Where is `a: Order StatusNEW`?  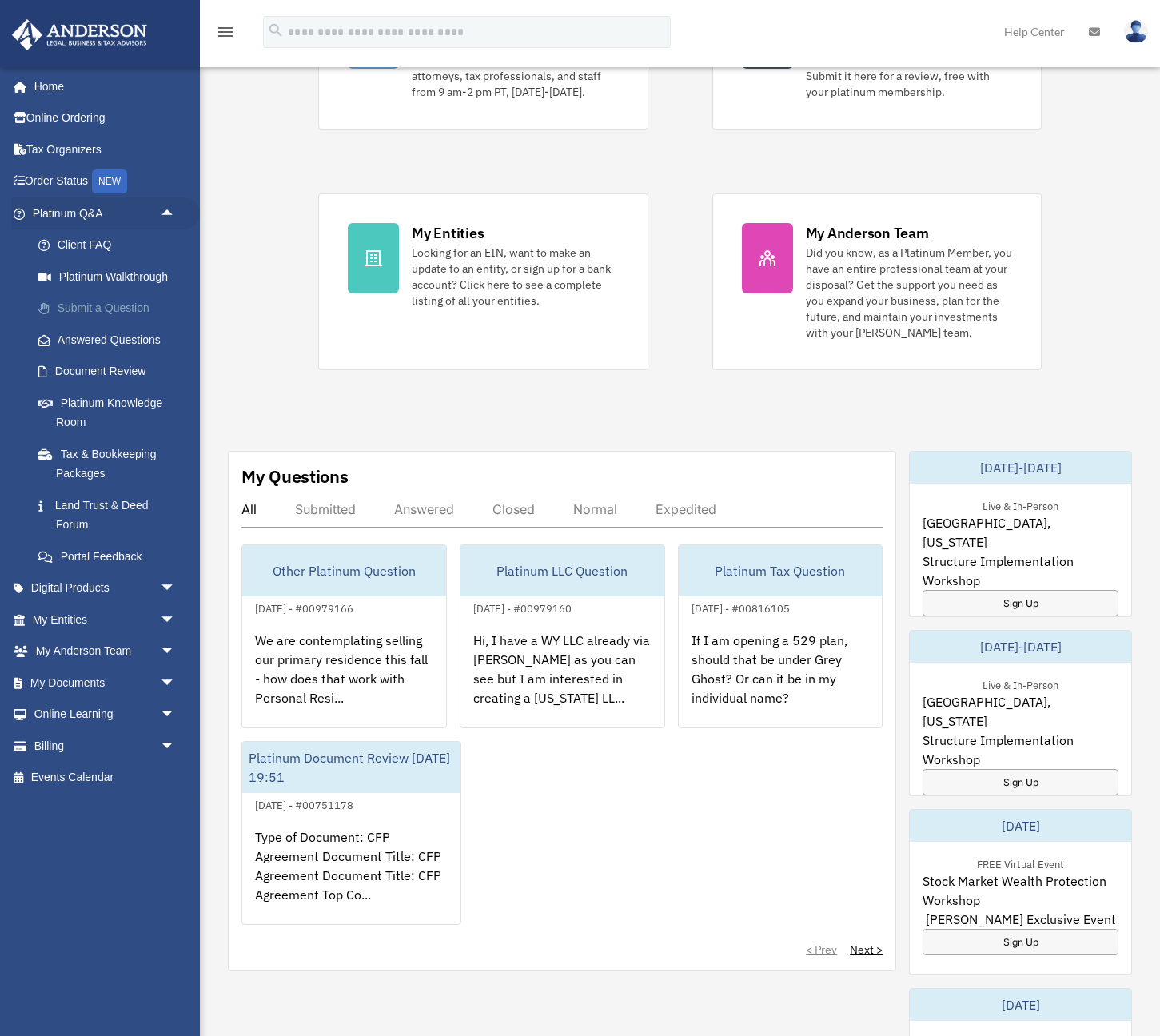 a: Order StatusNEW is located at coordinates (106, 181).